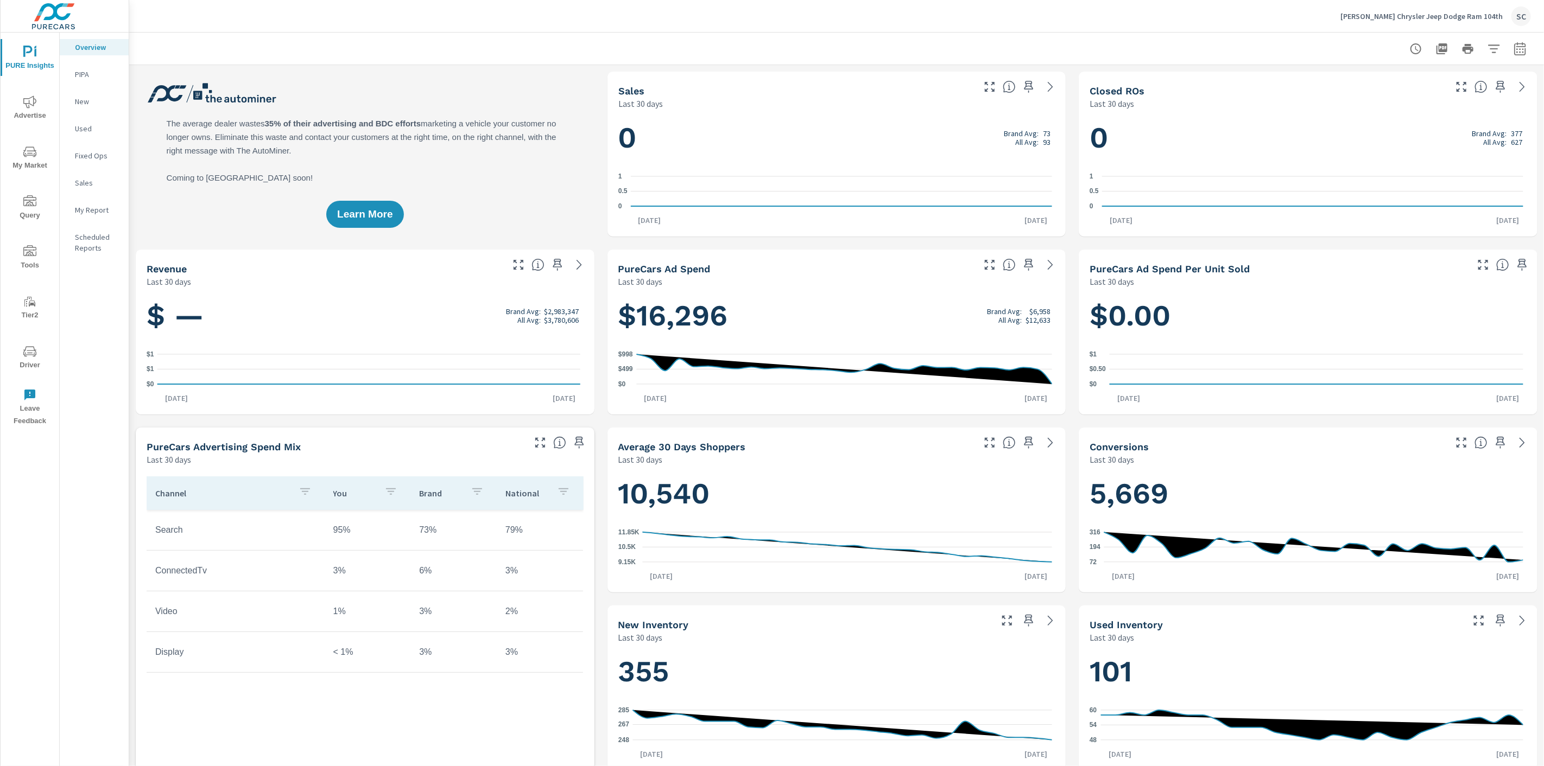 The image size is (1544, 766). What do you see at coordinates (1119, 447) in the screenshot?
I see `h5: Conversions` at bounding box center [1119, 447].